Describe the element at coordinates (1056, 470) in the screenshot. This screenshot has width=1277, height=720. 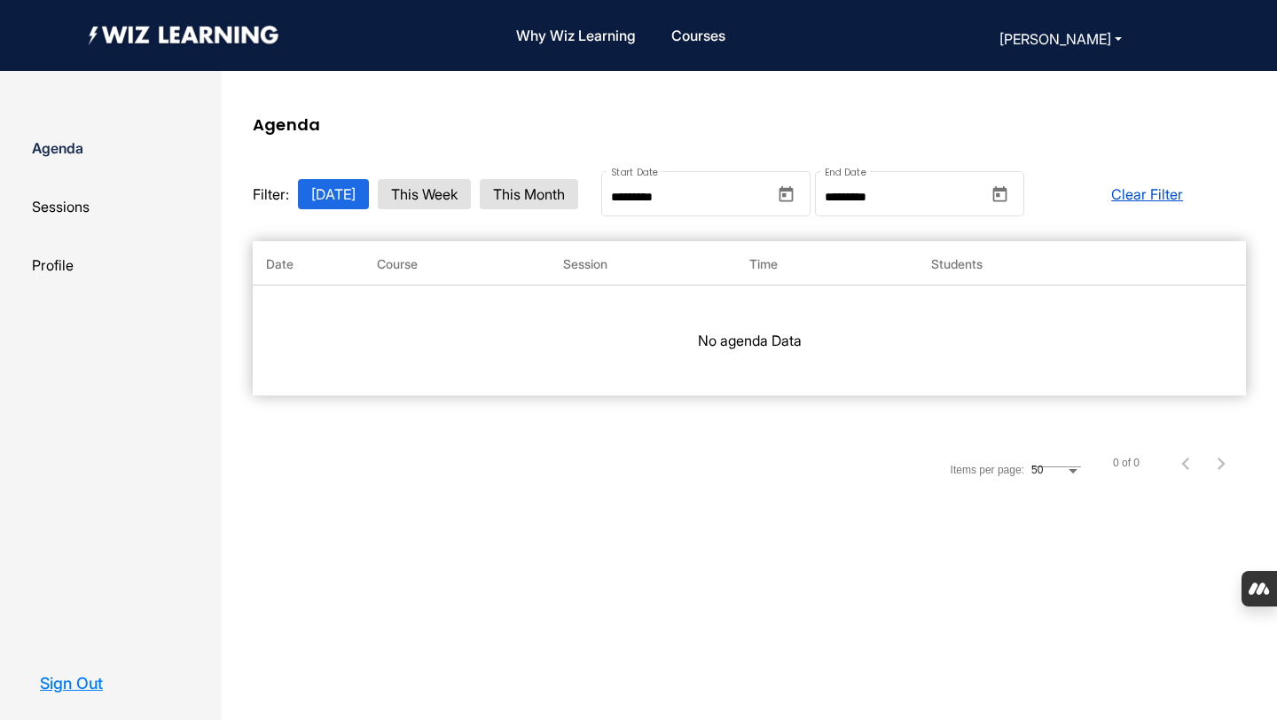
I see `mat-select: Items per page:` at that location.